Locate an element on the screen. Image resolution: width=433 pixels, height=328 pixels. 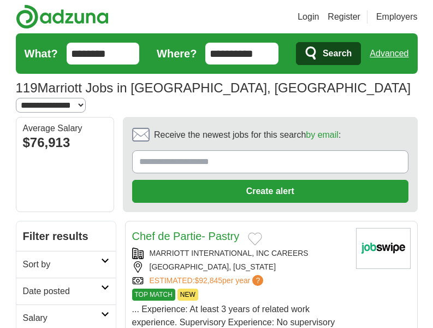
span: Receive the newest jobs for this search : is located at coordinates (247, 135).